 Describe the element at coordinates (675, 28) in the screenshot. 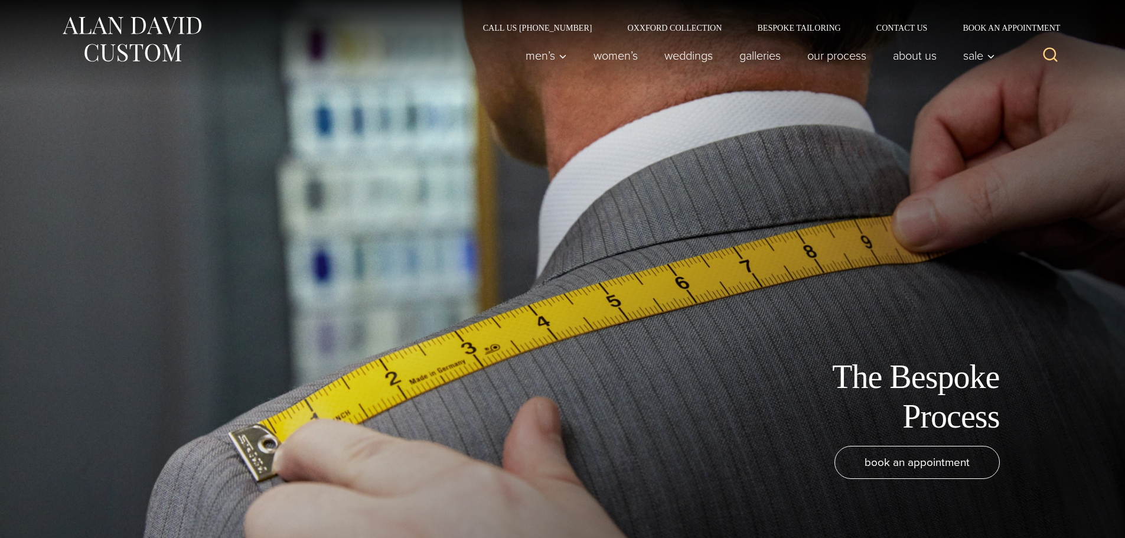

I see `a: Oxxford Collection` at that location.